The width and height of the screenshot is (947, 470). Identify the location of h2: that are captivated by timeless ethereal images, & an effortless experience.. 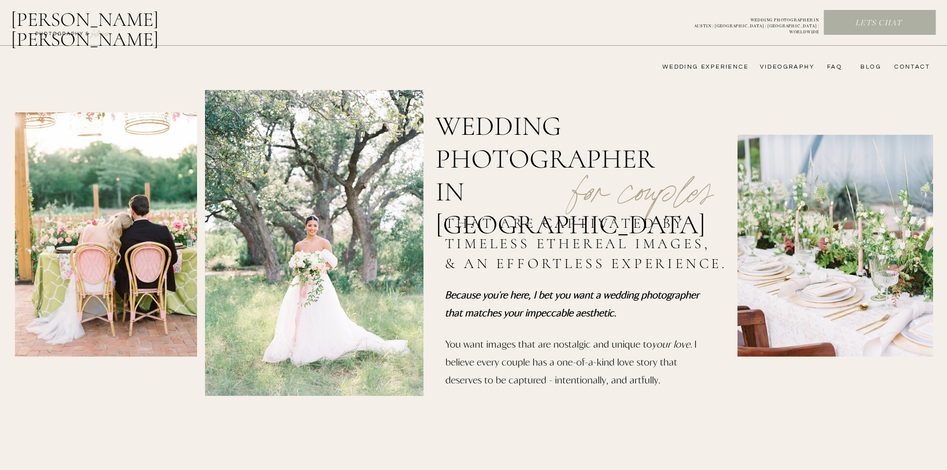
(589, 245).